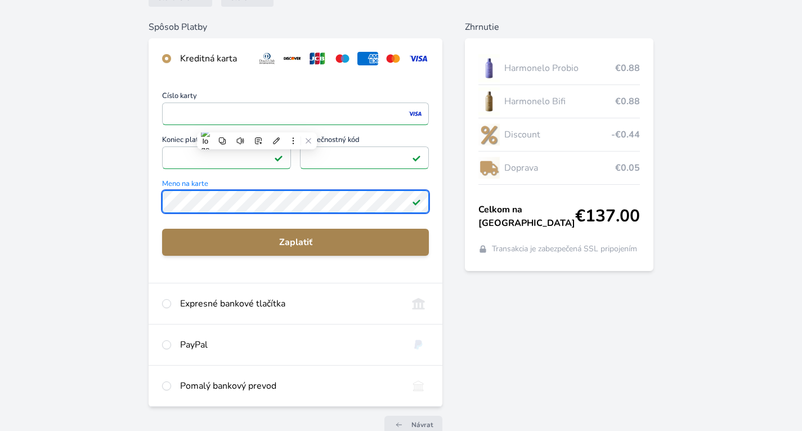 The image size is (802, 431). What do you see at coordinates (418, 386) in the screenshot?
I see `img: bankTransfer_IBAN.svg` at bounding box center [418, 386].